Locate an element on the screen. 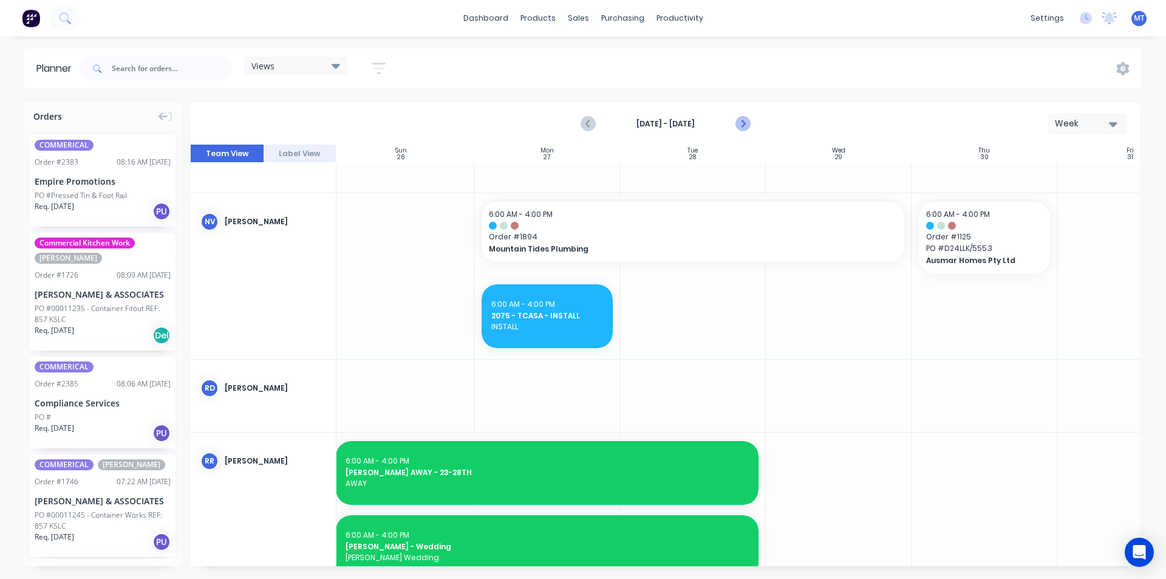 The width and height of the screenshot is (1166, 579). div: RR is located at coordinates (209, 461).